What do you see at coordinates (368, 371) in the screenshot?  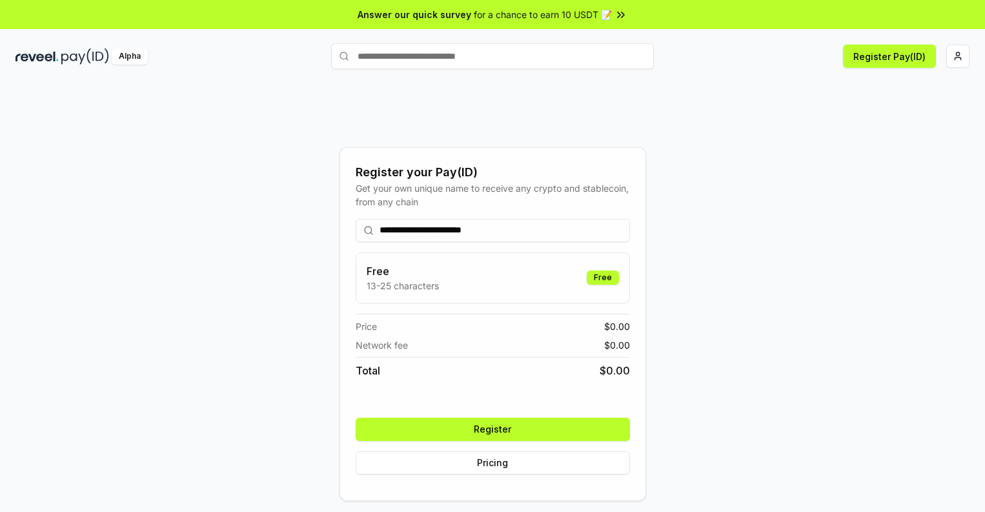 I see `span: Total` at bounding box center [368, 371].